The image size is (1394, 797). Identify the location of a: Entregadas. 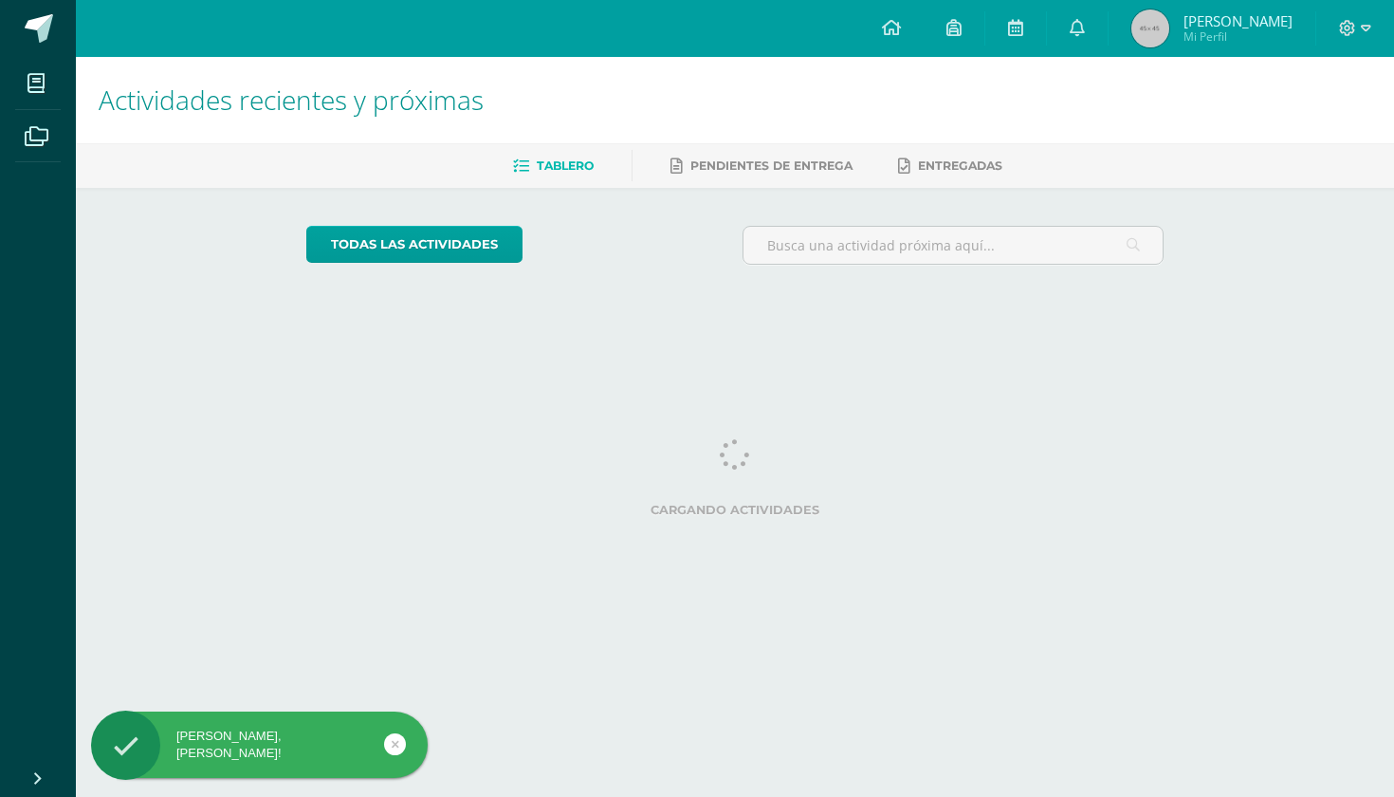
(950, 166).